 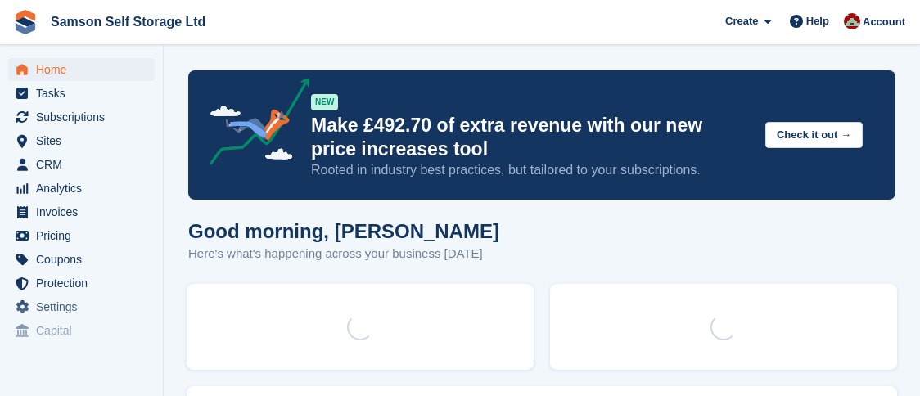 I want to click on span: Subscriptions, so click(x=85, y=117).